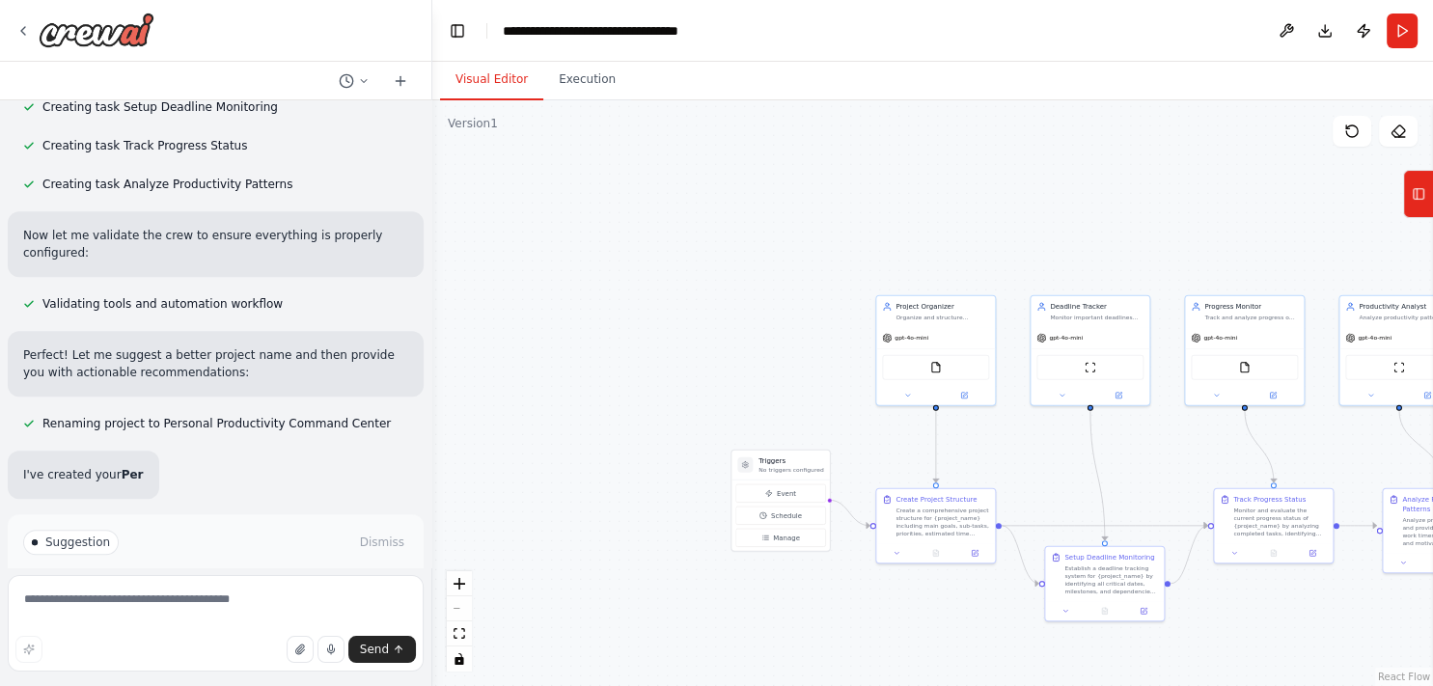 The width and height of the screenshot is (1433, 686). I want to click on p: Now let me validate the crew to ensure everything is properly configured:, so click(215, 244).